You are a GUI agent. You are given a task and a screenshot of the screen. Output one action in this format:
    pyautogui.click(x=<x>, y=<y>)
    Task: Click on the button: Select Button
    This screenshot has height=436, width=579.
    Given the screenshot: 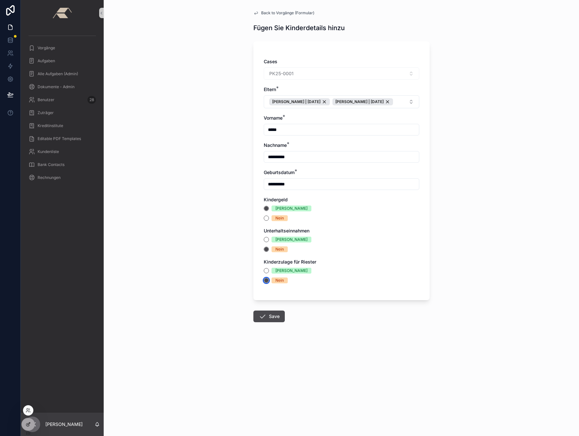 What is the action you would take?
    pyautogui.click(x=342, y=102)
    